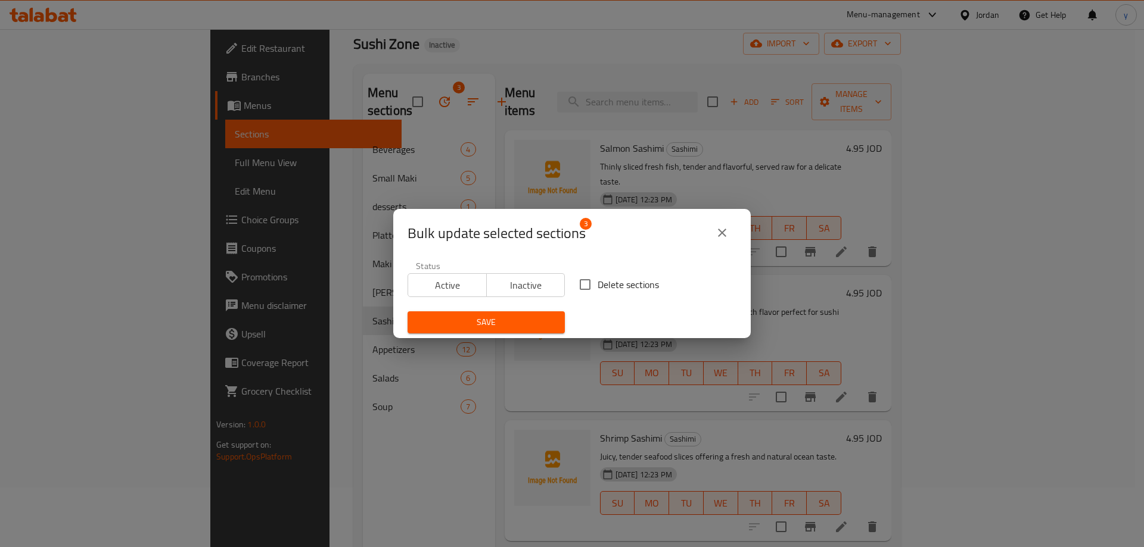 The image size is (1144, 547). Describe the element at coordinates (628, 285) in the screenshot. I see `span: Delete sections` at that location.